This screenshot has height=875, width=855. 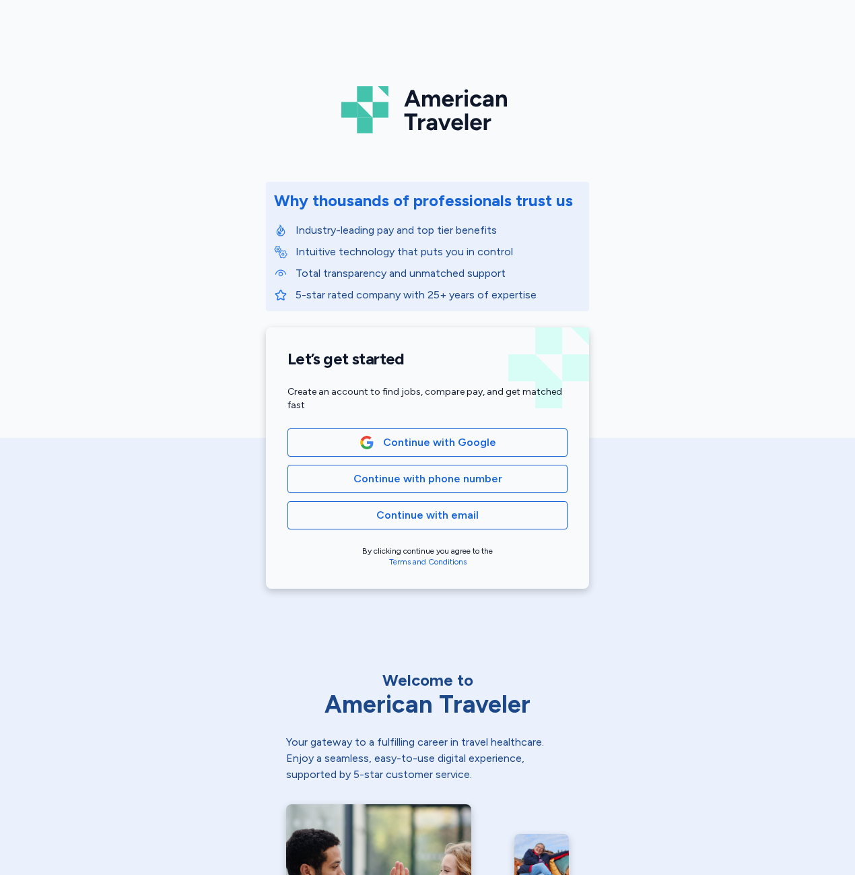 I want to click on div: Welcome to, so click(x=428, y=680).